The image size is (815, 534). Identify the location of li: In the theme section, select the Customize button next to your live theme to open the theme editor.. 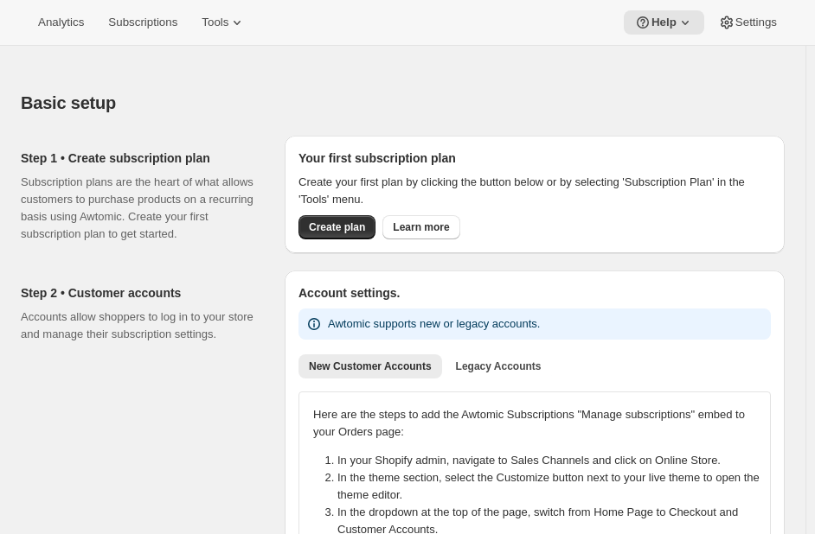
(552, 487).